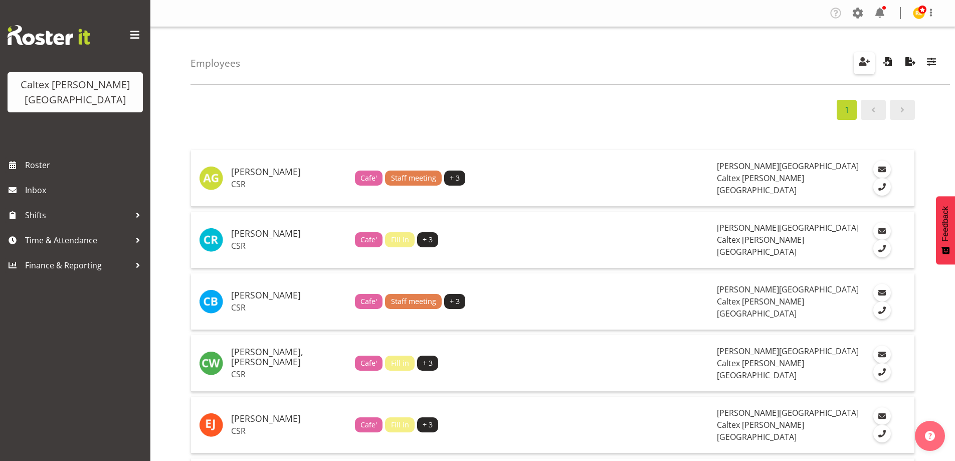 The height and width of the screenshot is (461, 955). I want to click on img: reece-lewis10949.jpg, so click(919, 13).